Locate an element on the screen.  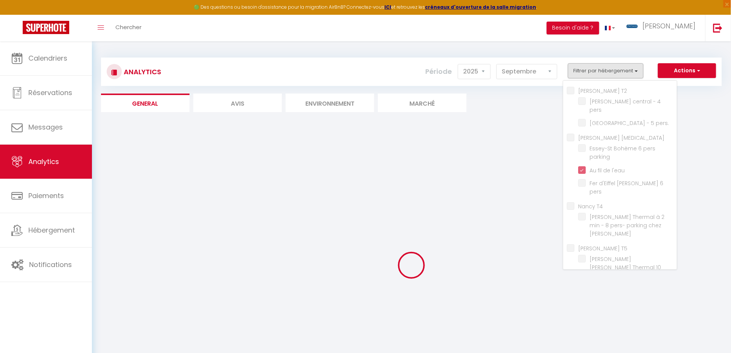
span: Chercher is located at coordinates (128, 27).